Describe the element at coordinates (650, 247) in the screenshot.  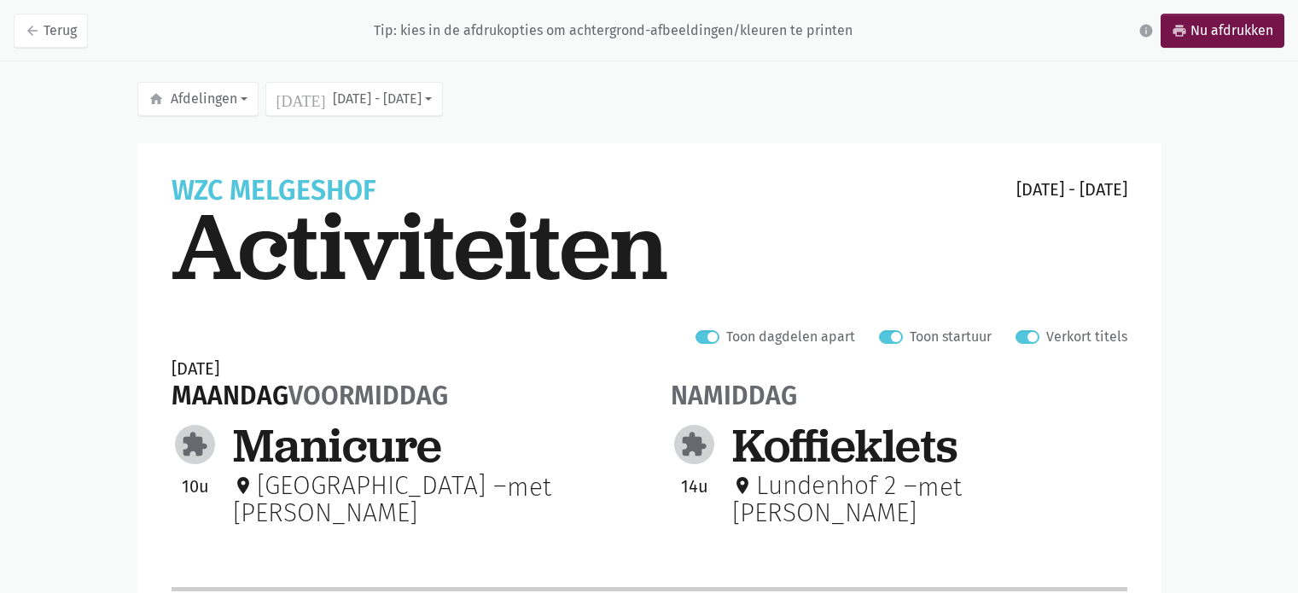
I see `div: Activiteiten` at that location.